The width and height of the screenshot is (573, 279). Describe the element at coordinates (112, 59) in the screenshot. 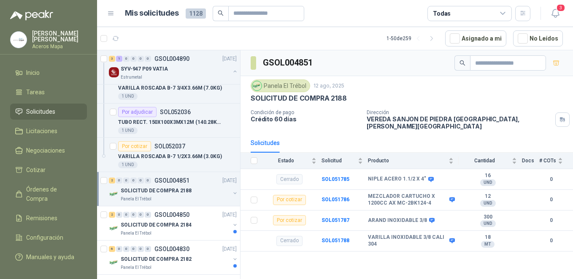

I see `div: 3` at that location.